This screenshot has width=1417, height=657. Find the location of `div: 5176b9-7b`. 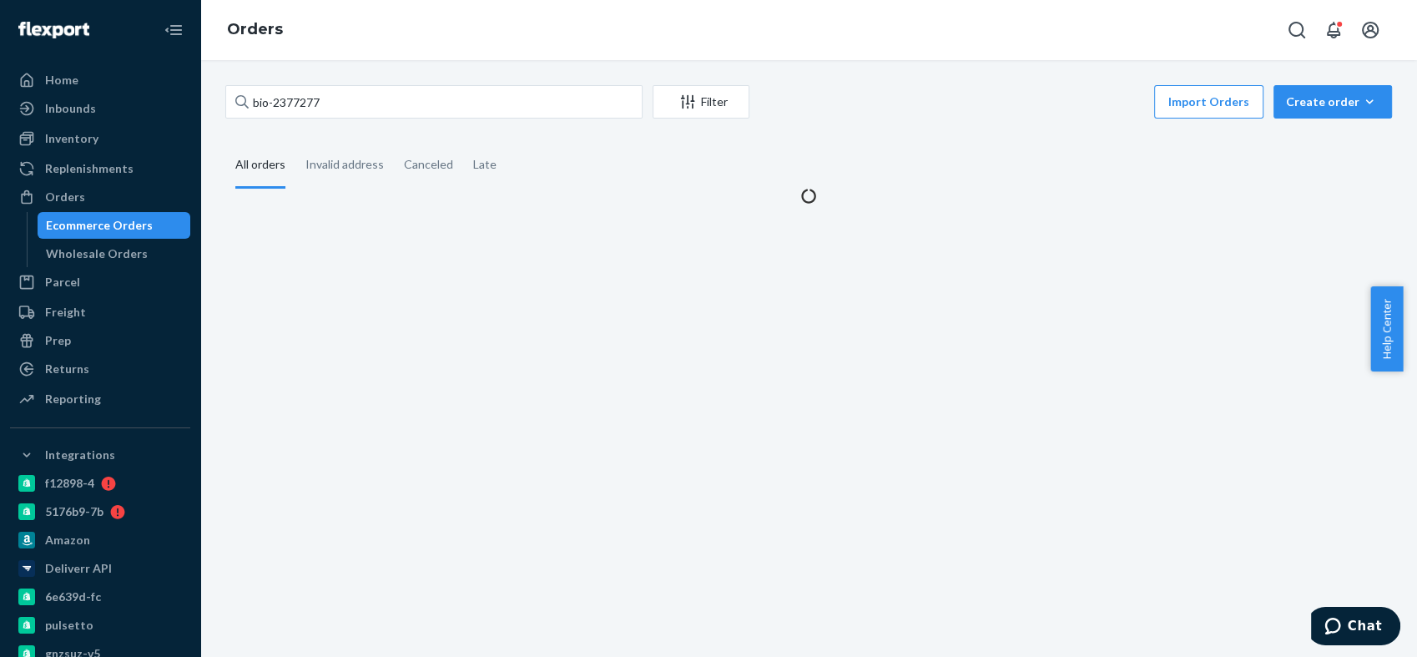

div: 5176b9-7b is located at coordinates (74, 511).